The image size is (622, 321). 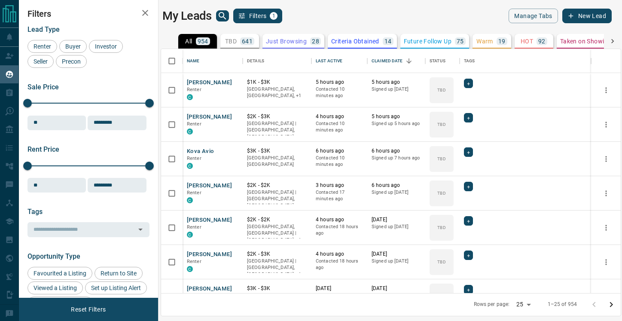 I want to click on span: Investor, so click(x=106, y=46).